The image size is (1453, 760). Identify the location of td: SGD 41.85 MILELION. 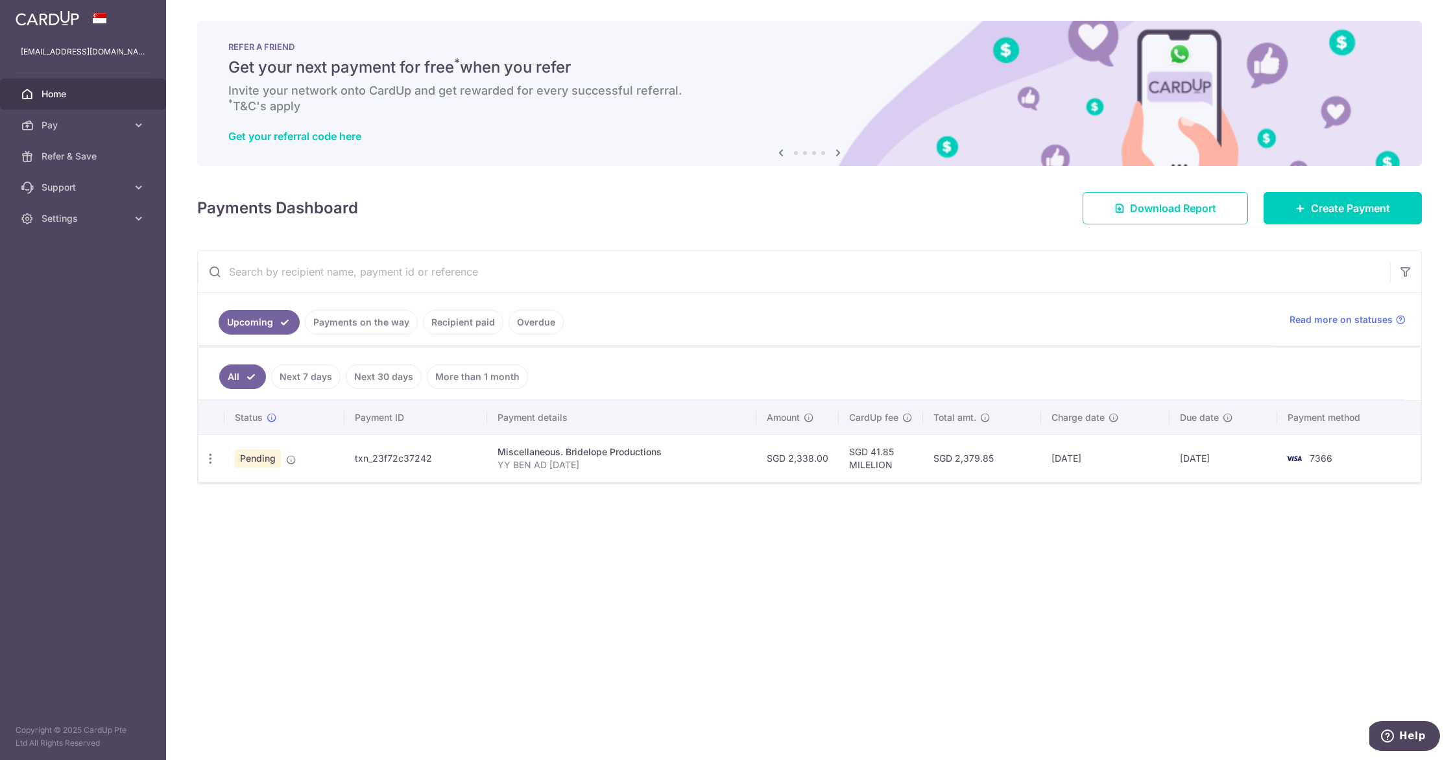
(881, 458).